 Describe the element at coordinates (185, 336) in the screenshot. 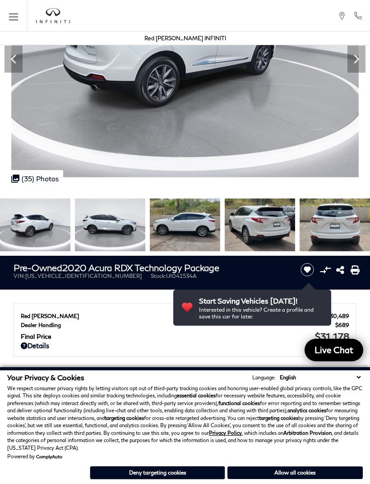

I see `a: Final Price $31,178` at that location.